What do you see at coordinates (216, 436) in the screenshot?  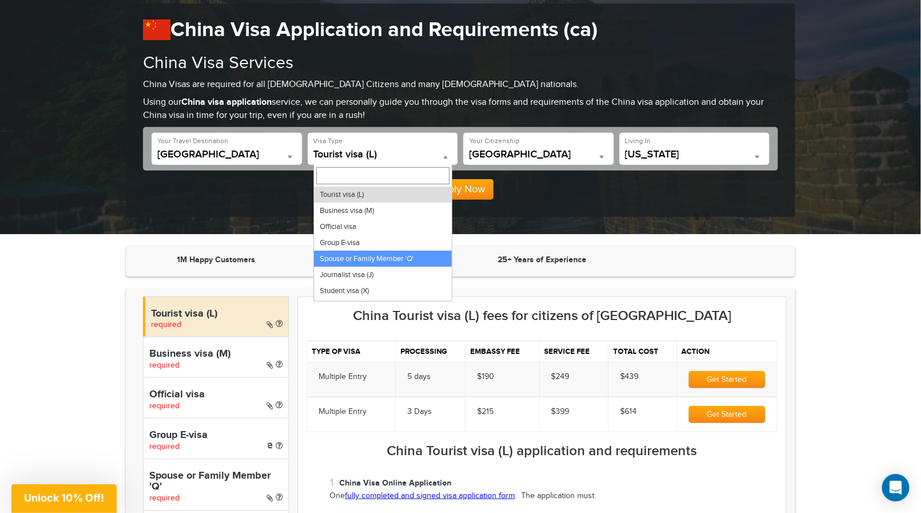 I see `h4: Group E-visa` at bounding box center [216, 436].